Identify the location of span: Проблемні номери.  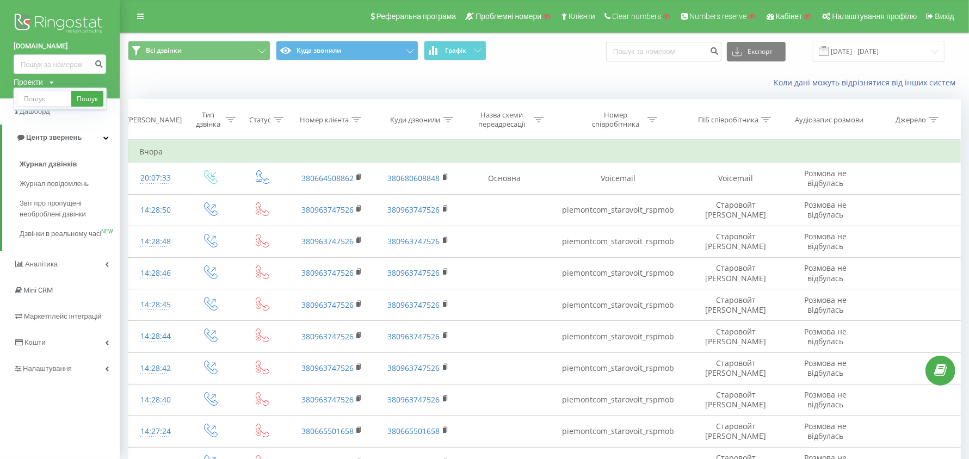
(508, 16).